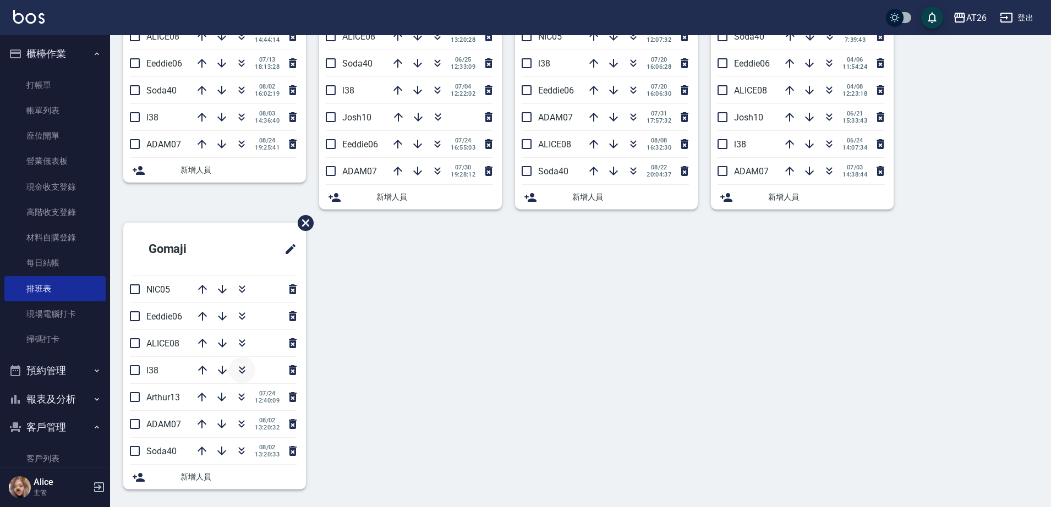 The height and width of the screenshot is (507, 1051). I want to click on span: 12:33:09, so click(463, 67).